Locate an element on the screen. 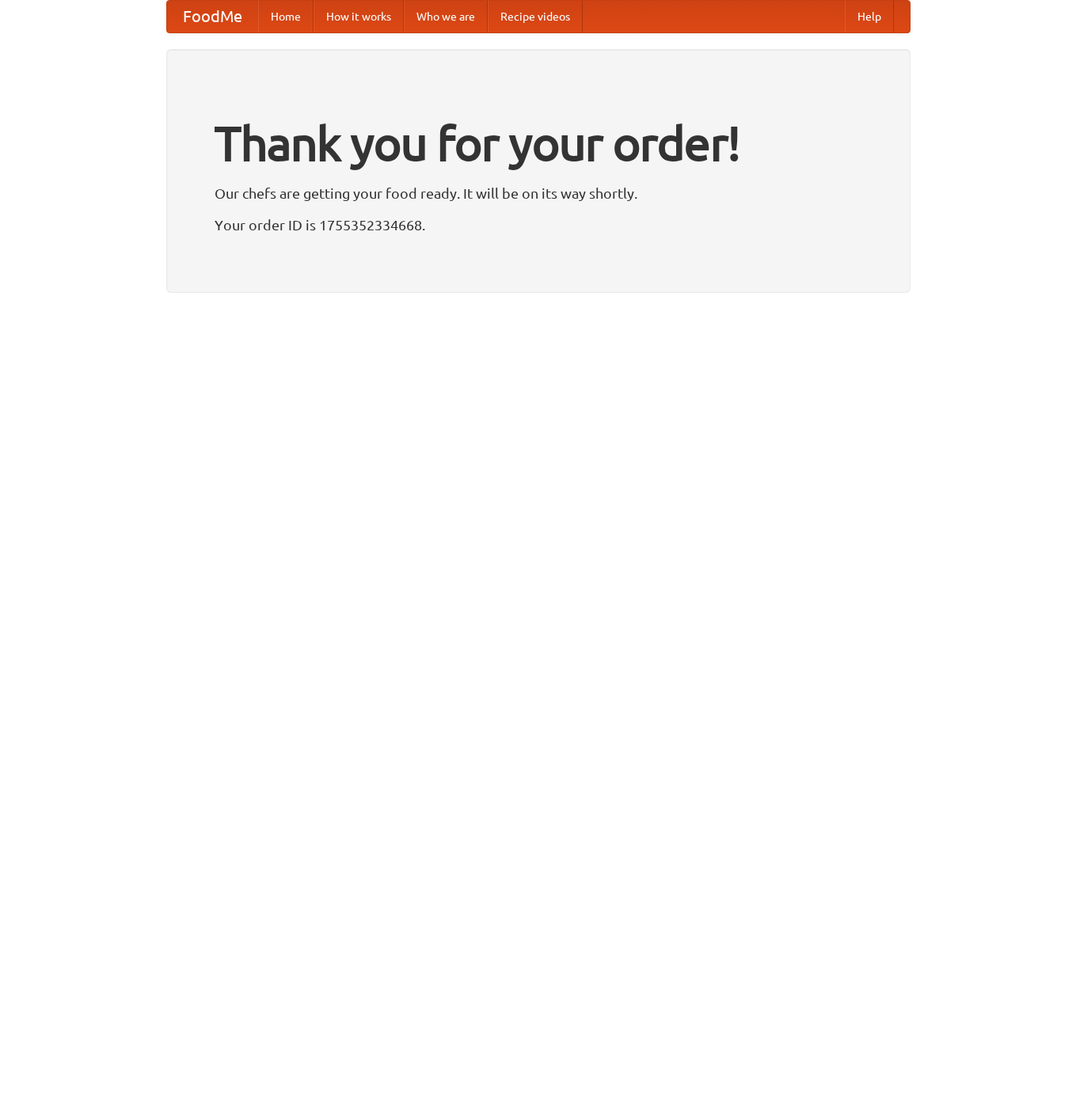 The image size is (1076, 1120). a: Recipe videos is located at coordinates (535, 17).